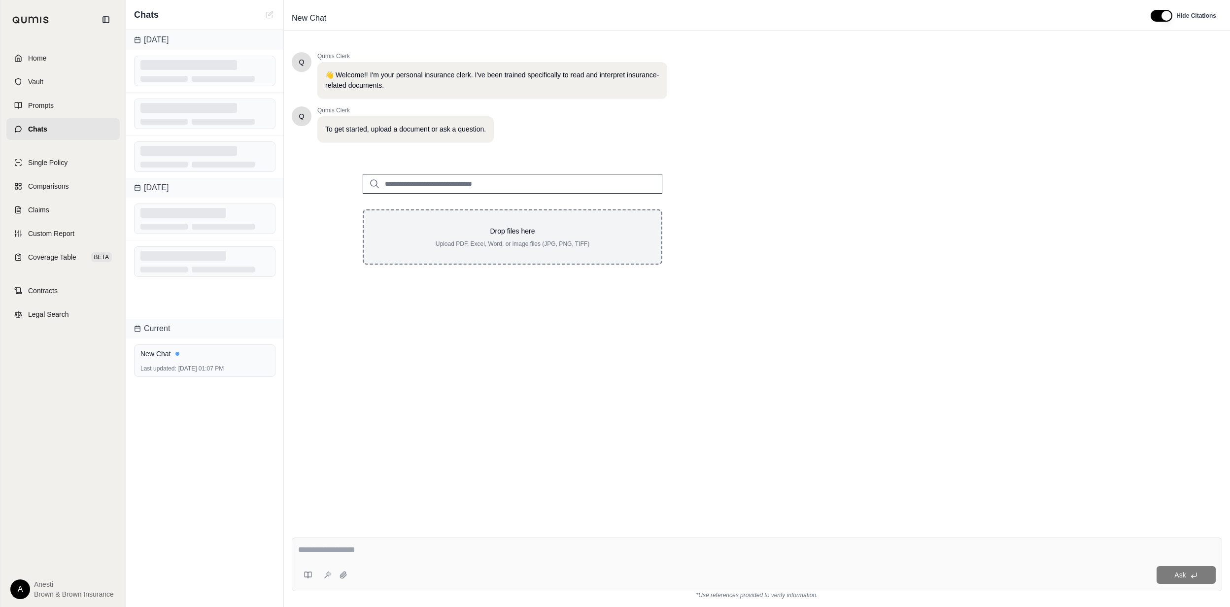 This screenshot has height=607, width=1230. I want to click on div: A, so click(20, 590).